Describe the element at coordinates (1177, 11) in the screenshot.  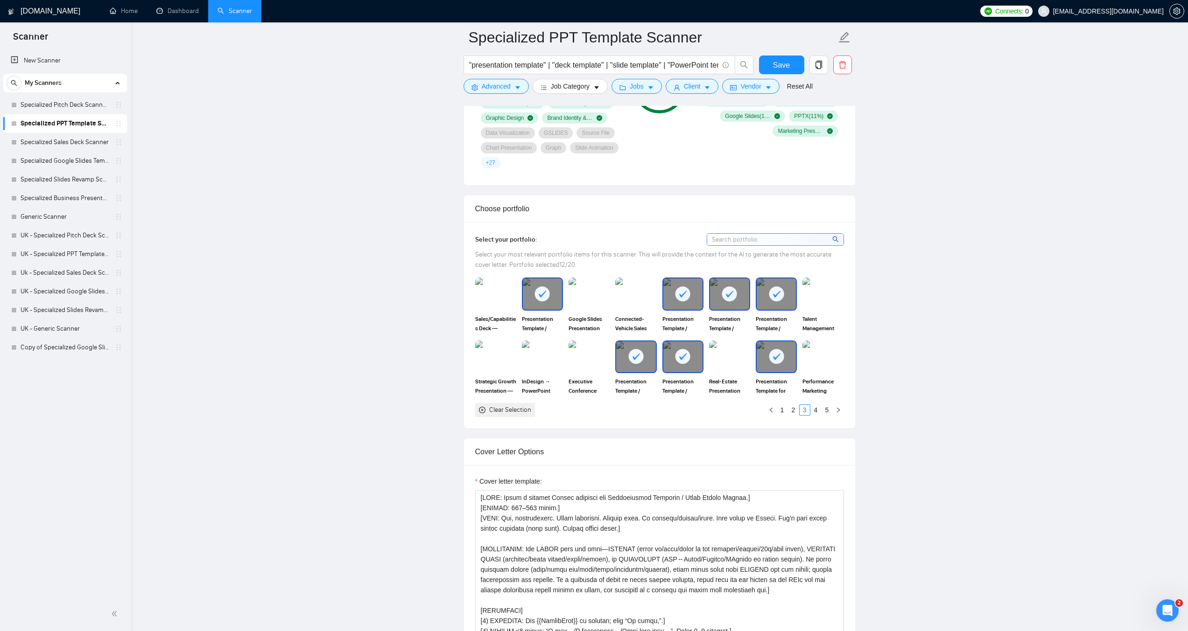
I see `a: setting` at that location.